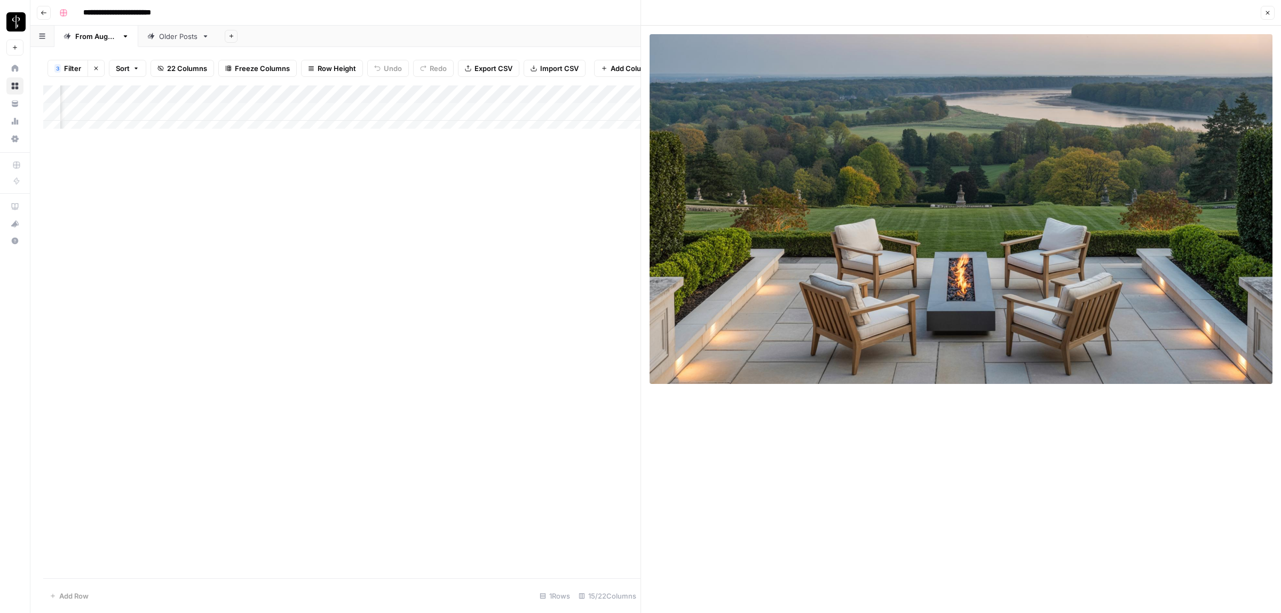 The height and width of the screenshot is (613, 1281). What do you see at coordinates (560, 68) in the screenshot?
I see `span: Import CSV` at bounding box center [560, 68].